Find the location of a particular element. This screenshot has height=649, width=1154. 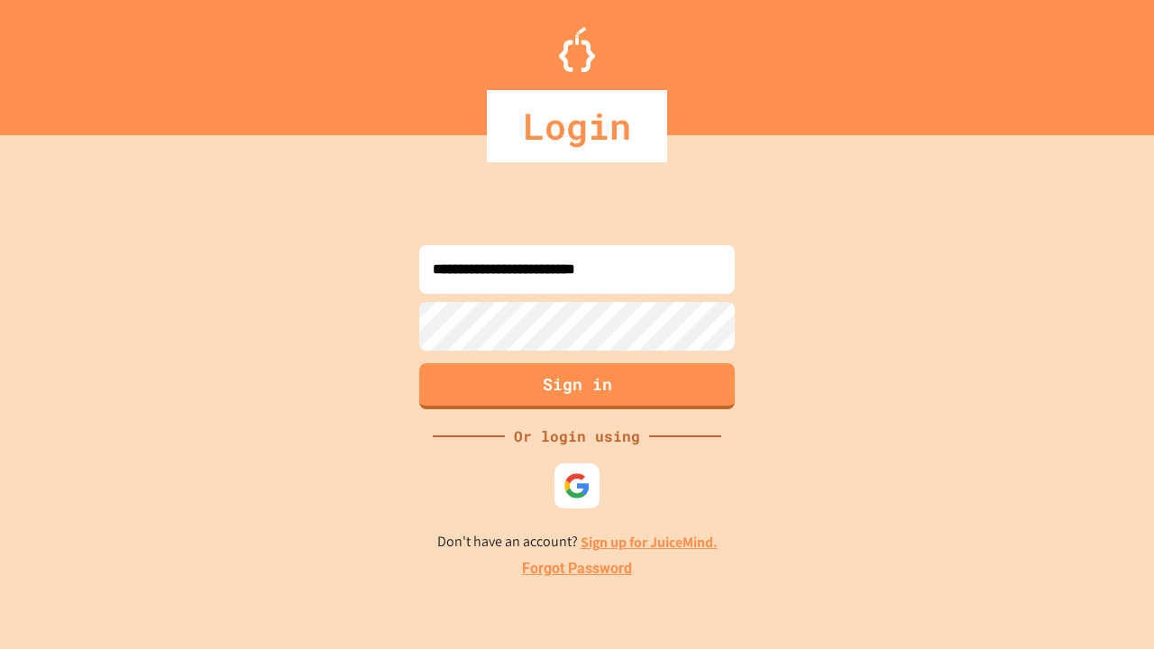

img: Logo.svg is located at coordinates (577, 50).